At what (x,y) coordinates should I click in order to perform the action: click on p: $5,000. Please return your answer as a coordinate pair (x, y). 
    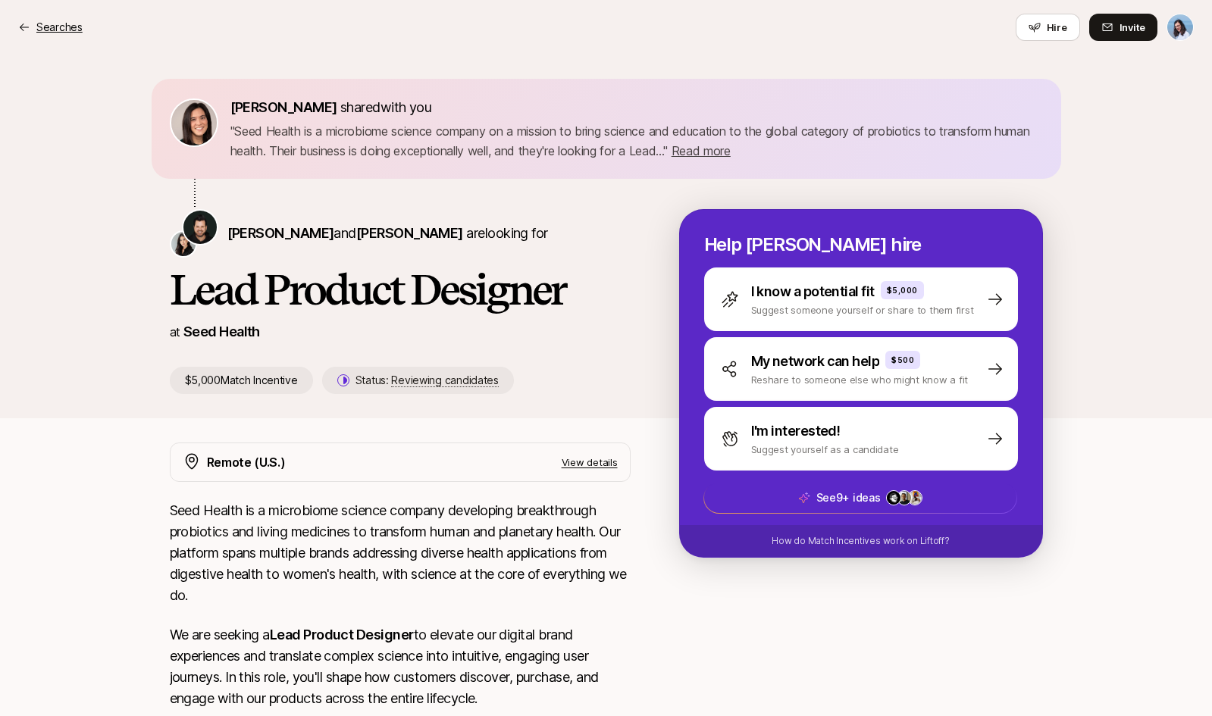
    Looking at the image, I should click on (902, 290).